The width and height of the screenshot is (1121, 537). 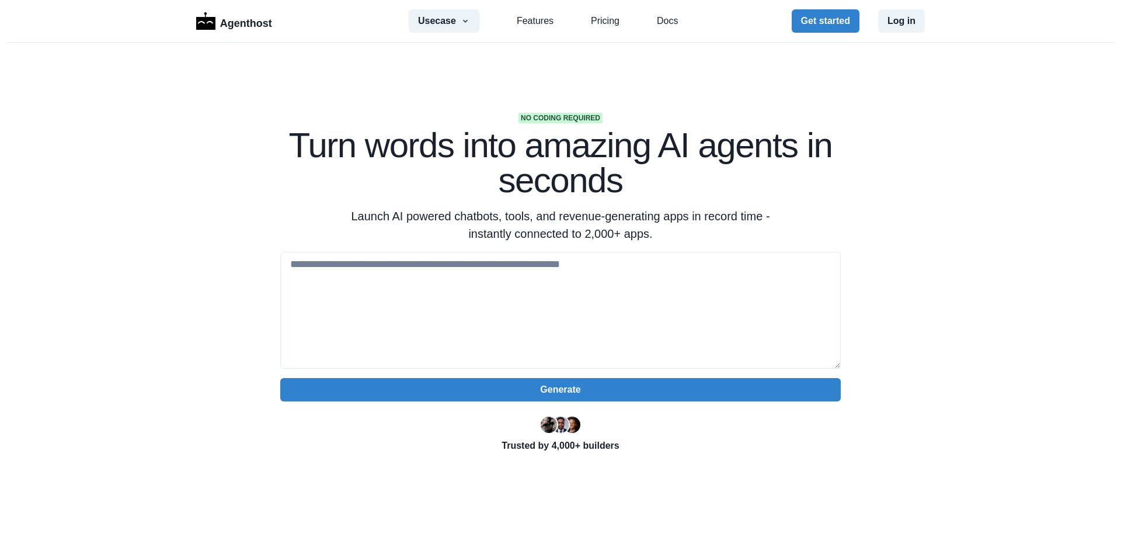 What do you see at coordinates (444, 21) in the screenshot?
I see `button: Usecase` at bounding box center [444, 21].